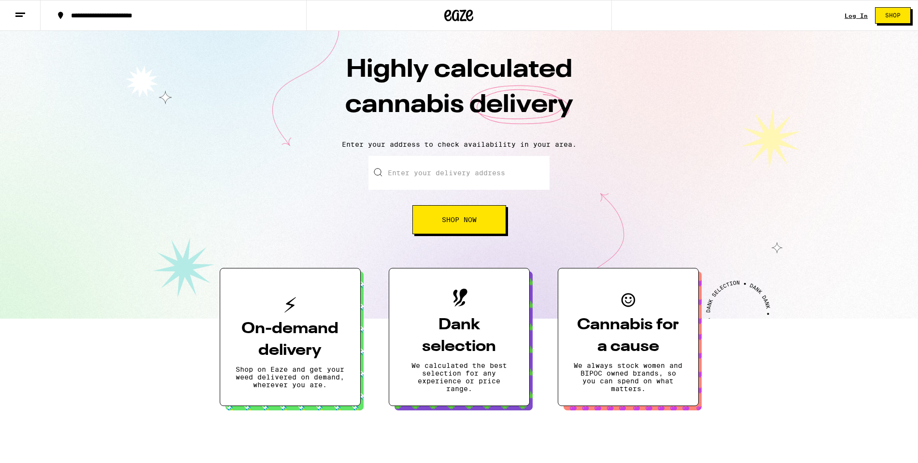 The width and height of the screenshot is (918, 463). Describe the element at coordinates (459, 144) in the screenshot. I see `p: Enter your address to check availability in your area.` at that location.